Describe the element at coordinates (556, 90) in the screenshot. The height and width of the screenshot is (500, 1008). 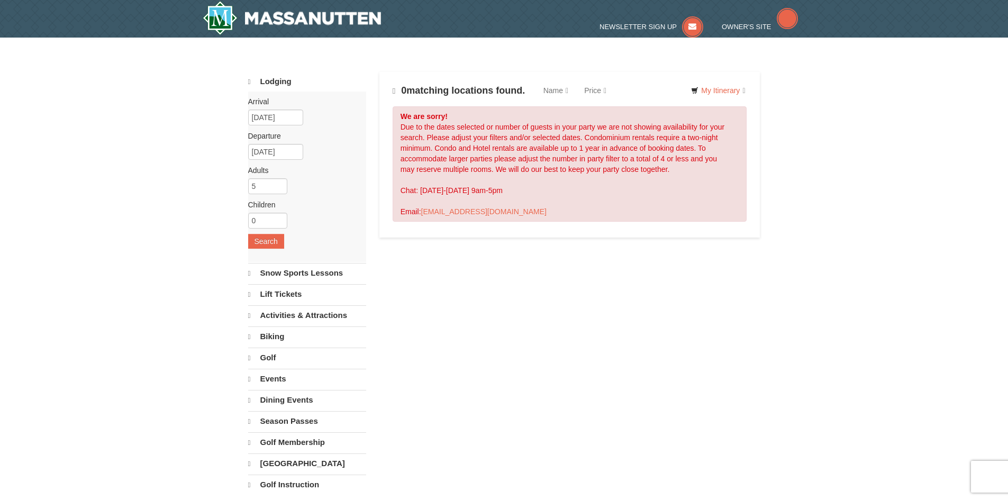
I see `a: Name` at that location.